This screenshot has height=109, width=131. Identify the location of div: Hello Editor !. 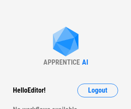
(29, 90).